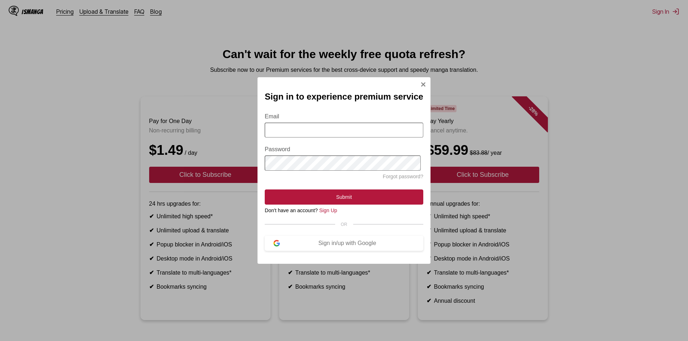 This screenshot has height=341, width=688. Describe the element at coordinates (423, 85) in the screenshot. I see `img: Close` at that location.